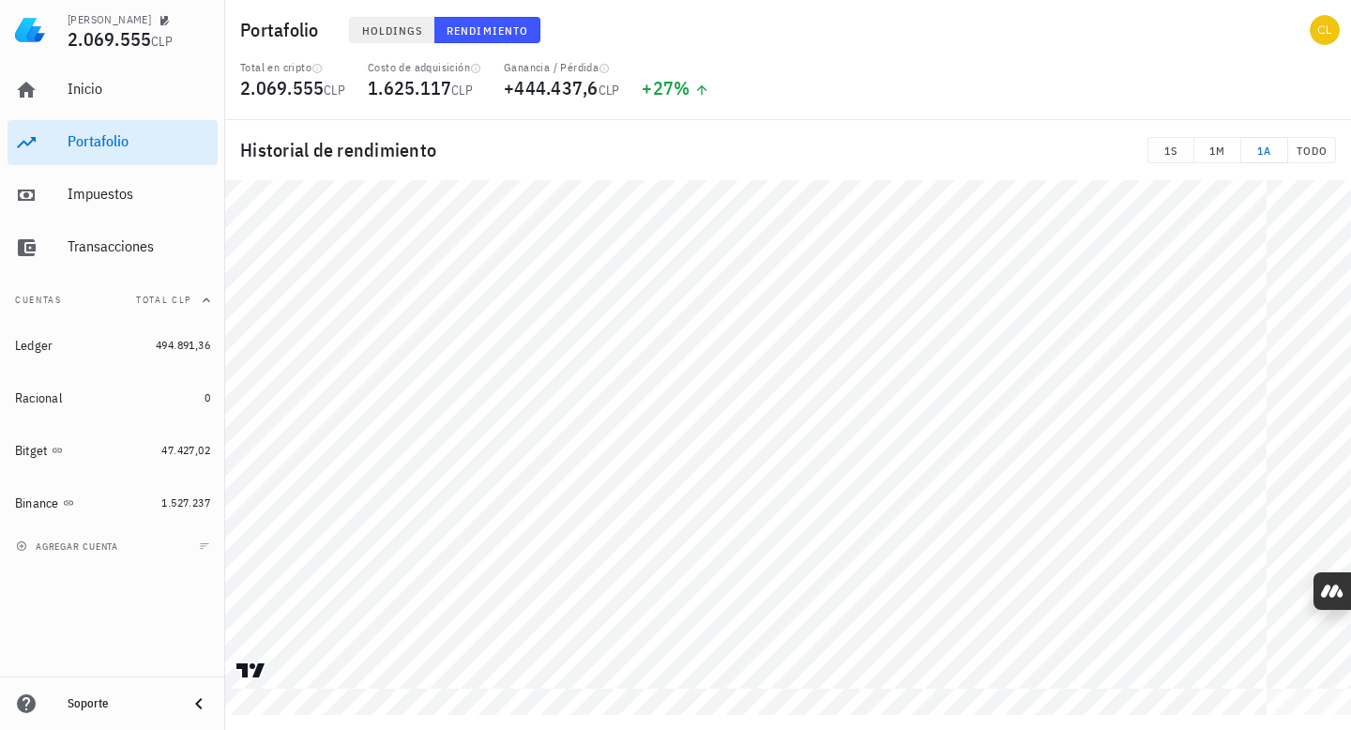 Image resolution: width=1351 pixels, height=730 pixels. I want to click on span: 1A, so click(1264, 150).